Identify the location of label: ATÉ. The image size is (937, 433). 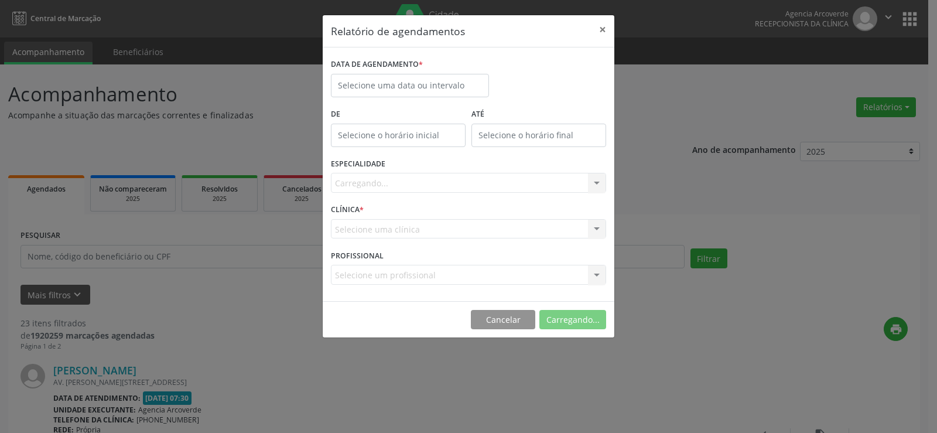
(539, 114).